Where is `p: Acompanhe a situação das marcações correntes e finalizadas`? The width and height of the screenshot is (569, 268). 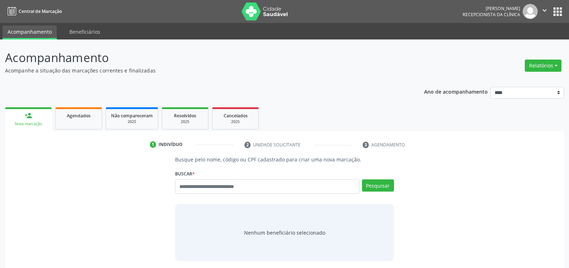 p: Acompanhe a situação das marcações correntes e finalizadas is located at coordinates (201, 70).